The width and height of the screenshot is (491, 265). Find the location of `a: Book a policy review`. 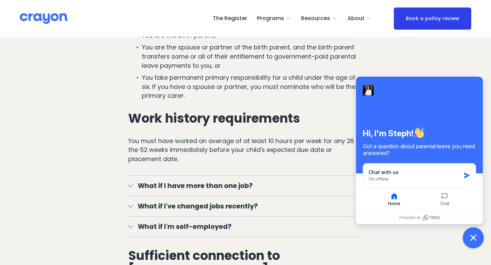

a: Book a policy review is located at coordinates (432, 18).